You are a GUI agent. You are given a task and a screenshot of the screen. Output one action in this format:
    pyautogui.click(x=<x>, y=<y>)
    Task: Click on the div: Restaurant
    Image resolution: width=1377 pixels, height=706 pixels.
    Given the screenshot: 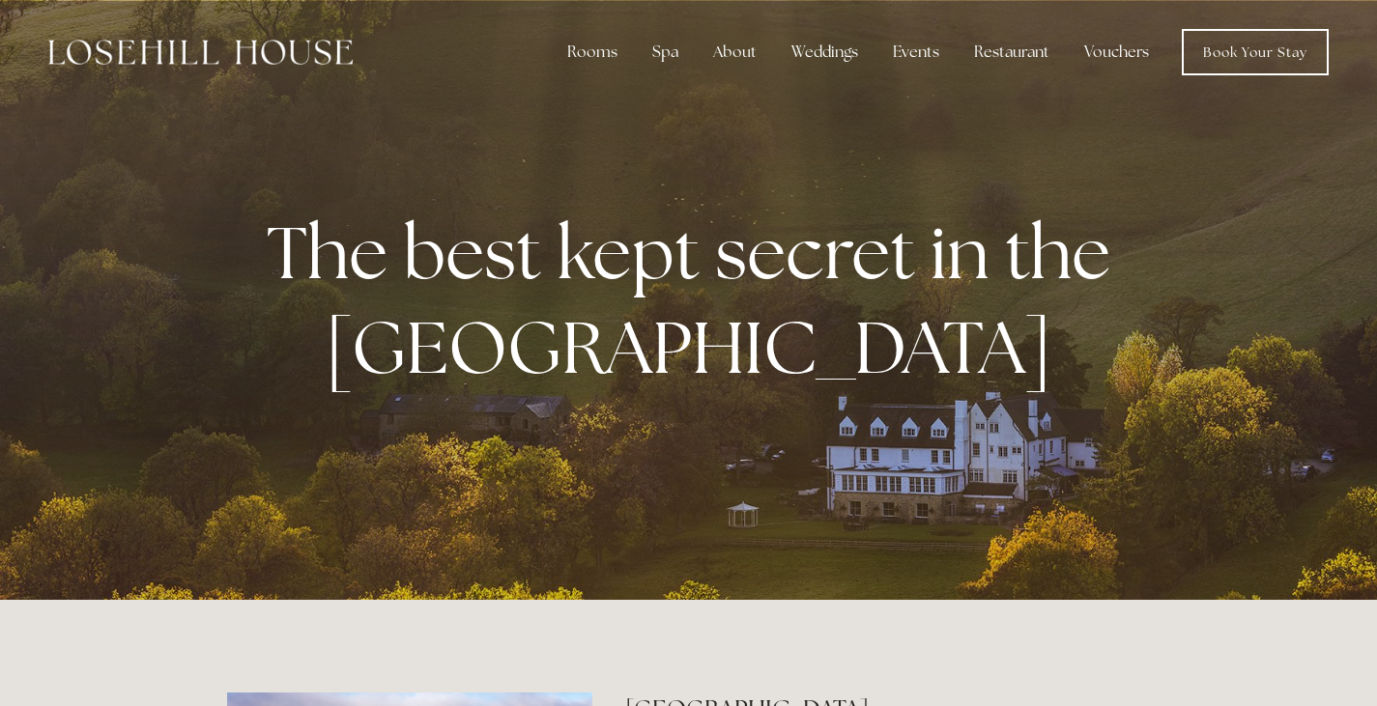 What is the action you would take?
    pyautogui.click(x=1011, y=52)
    